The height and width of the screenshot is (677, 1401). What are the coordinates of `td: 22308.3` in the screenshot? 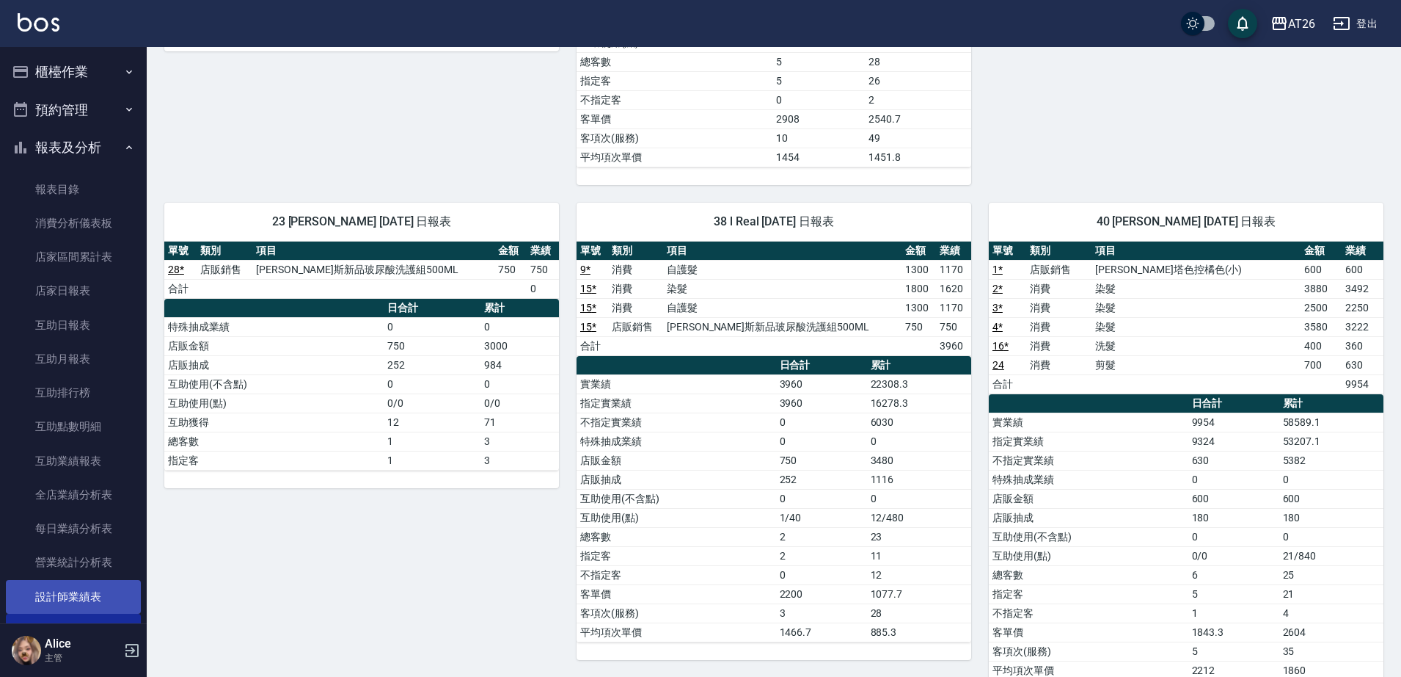 It's located at (919, 384).